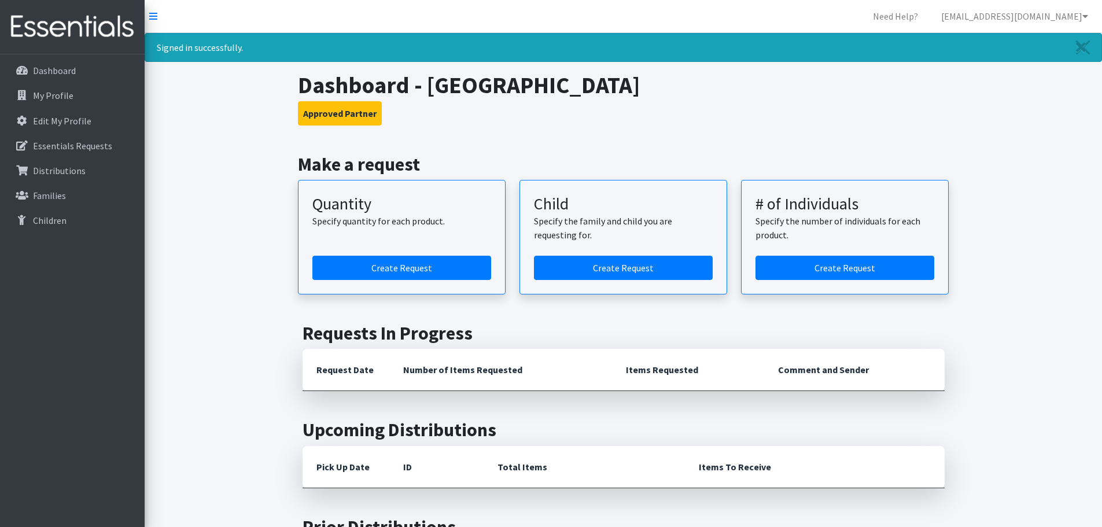 This screenshot has height=527, width=1102. What do you see at coordinates (895, 16) in the screenshot?
I see `a: Need Help?` at bounding box center [895, 16].